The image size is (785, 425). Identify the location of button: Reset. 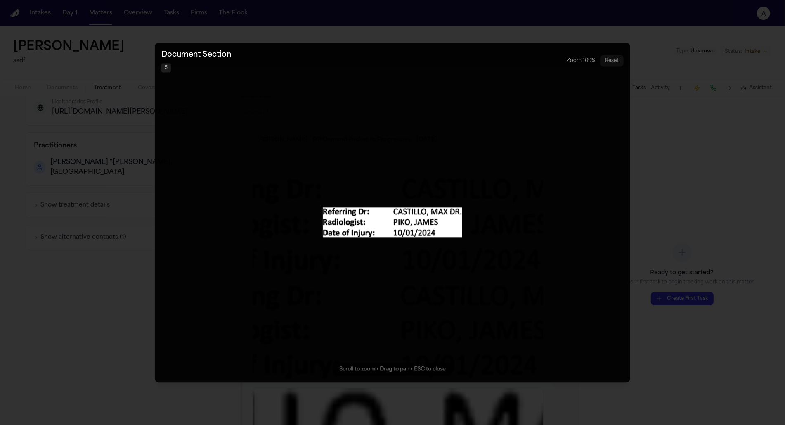
(612, 61).